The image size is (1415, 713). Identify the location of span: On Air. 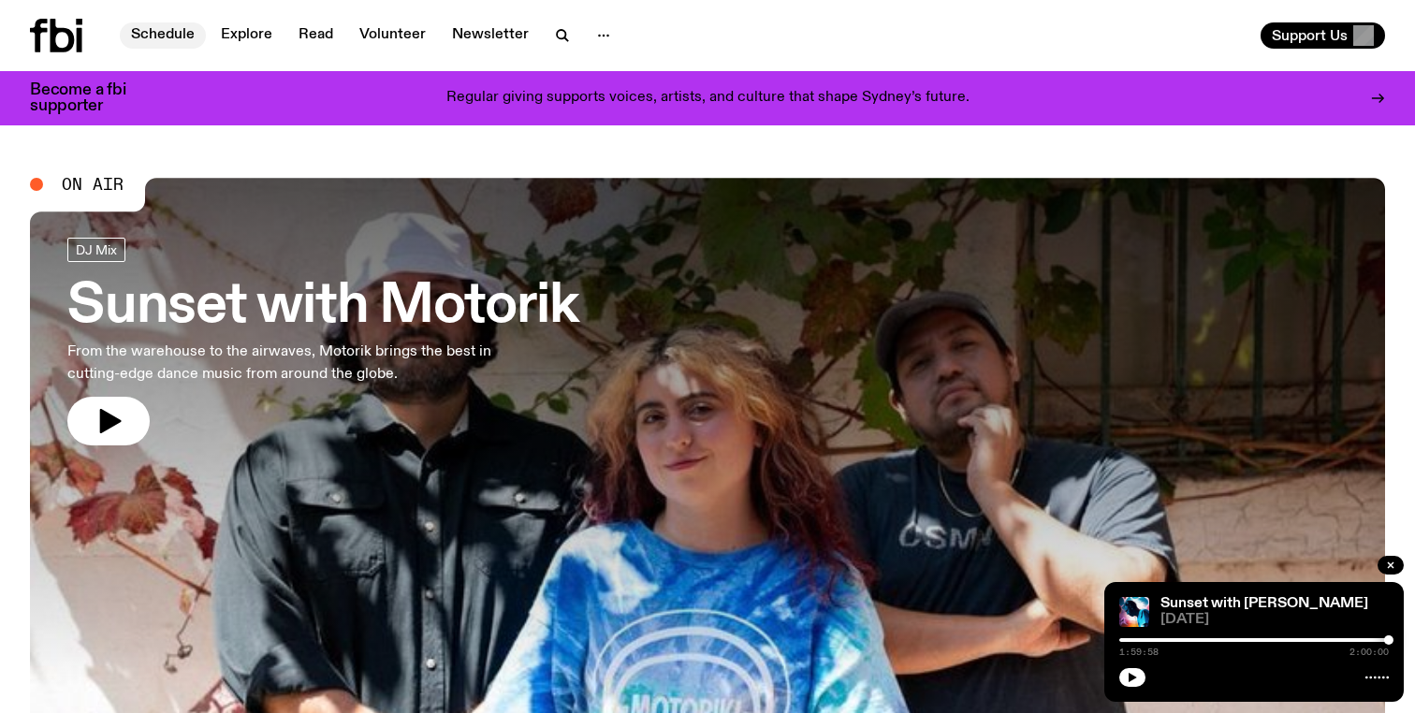
(93, 184).